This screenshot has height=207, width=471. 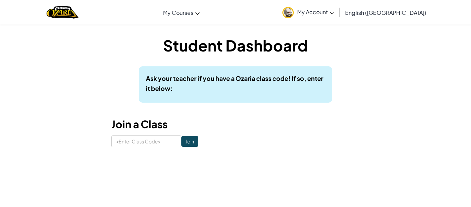 I want to click on a: Ozaria by CodeCombat logo, so click(x=62, y=12).